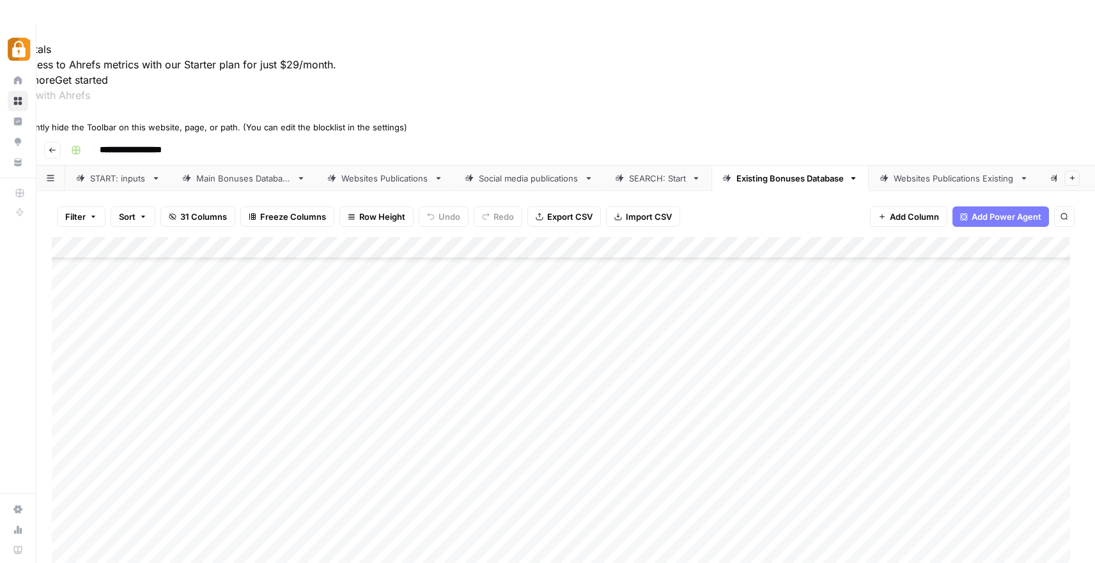 The image size is (1095, 563). What do you see at coordinates (1006, 217) in the screenshot?
I see `span: Add Power Agent` at bounding box center [1006, 217].